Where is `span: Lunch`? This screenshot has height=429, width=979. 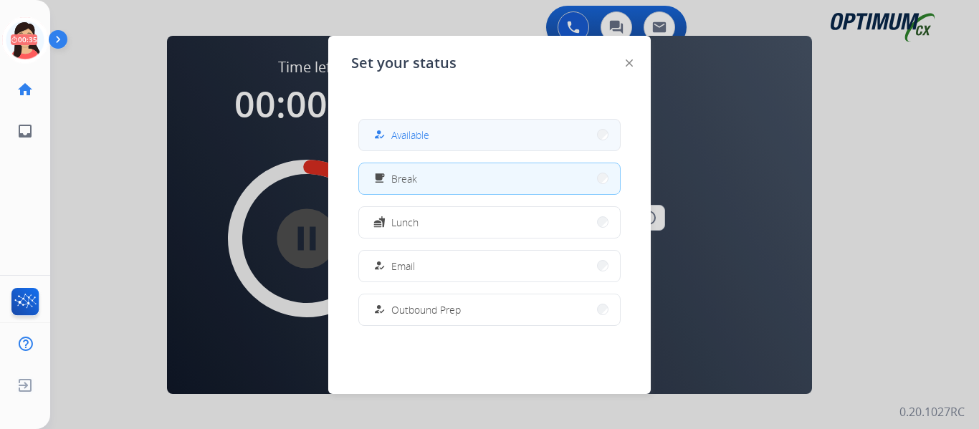 span: Lunch is located at coordinates (405, 222).